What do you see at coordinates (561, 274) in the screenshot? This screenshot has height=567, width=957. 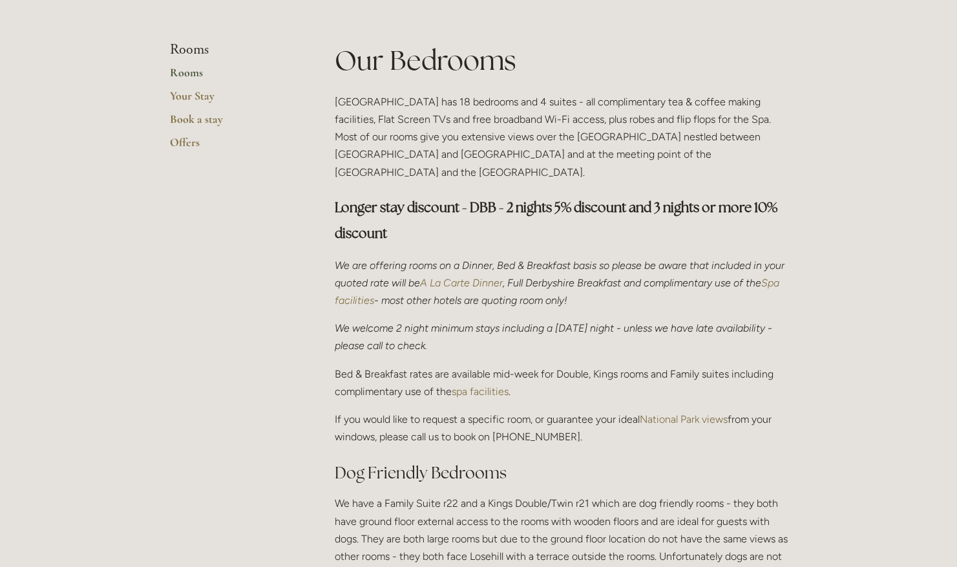 I see `em: We are offering rooms on a Dinner, Bed & Breakfast basis so please be aware that included in your...` at bounding box center [561, 274].